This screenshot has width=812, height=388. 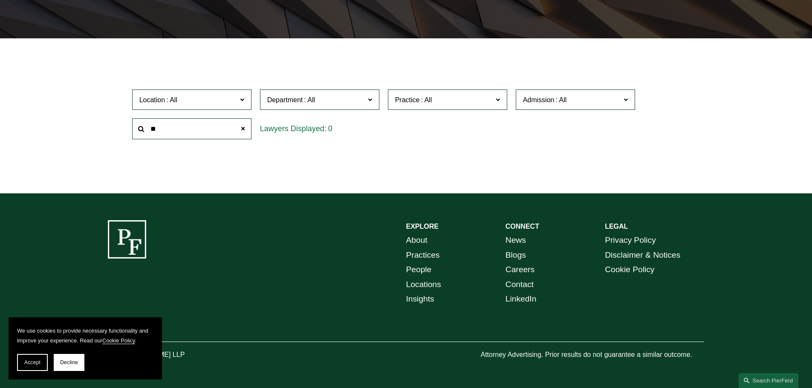 What do you see at coordinates (520, 270) in the screenshot?
I see `a: Careers` at bounding box center [520, 270].